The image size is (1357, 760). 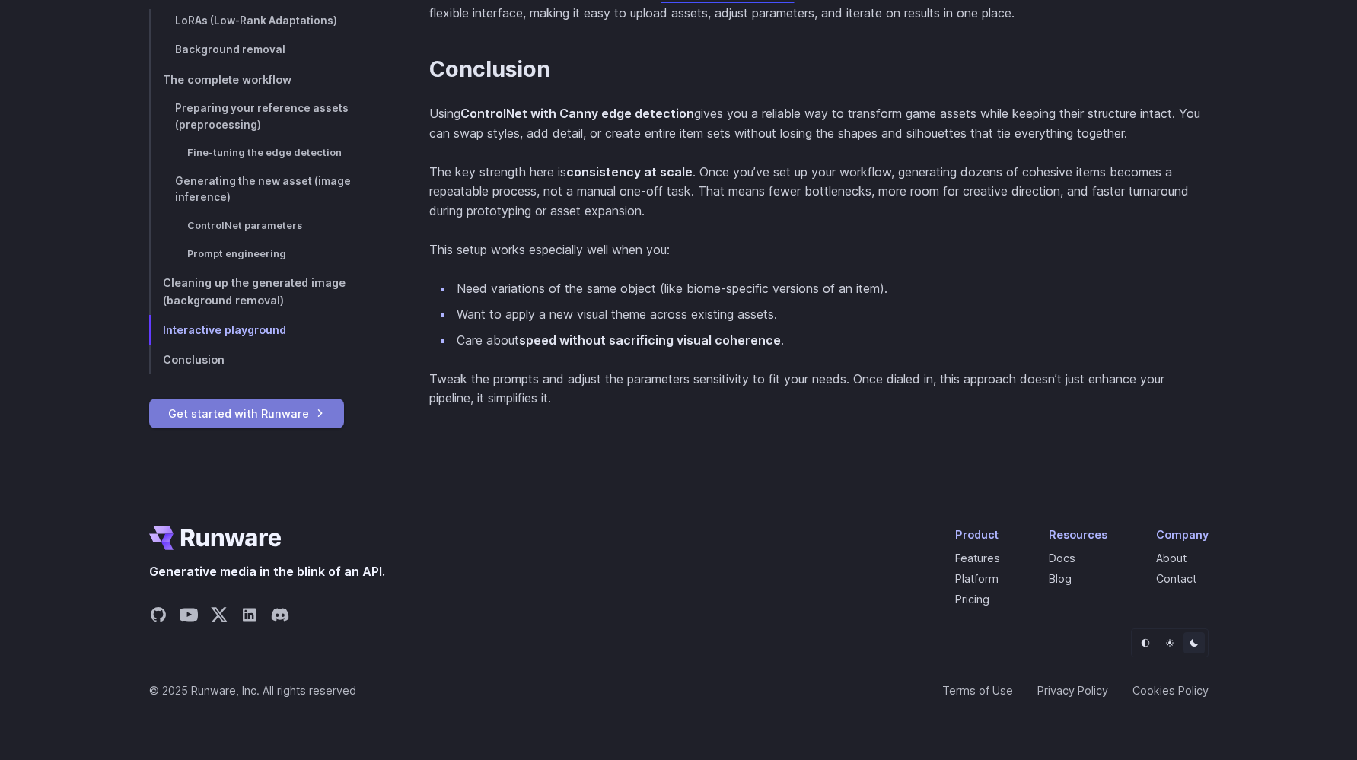 What do you see at coordinates (280, 617) in the screenshot?
I see `a: Share on Discord` at bounding box center [280, 617].